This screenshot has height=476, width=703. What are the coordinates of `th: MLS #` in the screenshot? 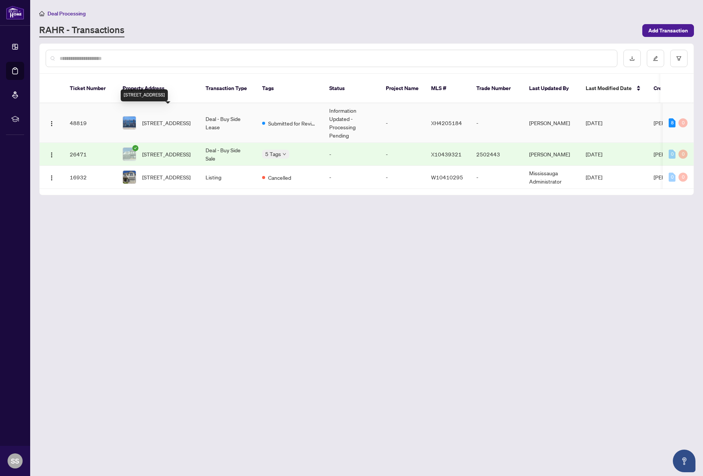 It's located at (448, 89).